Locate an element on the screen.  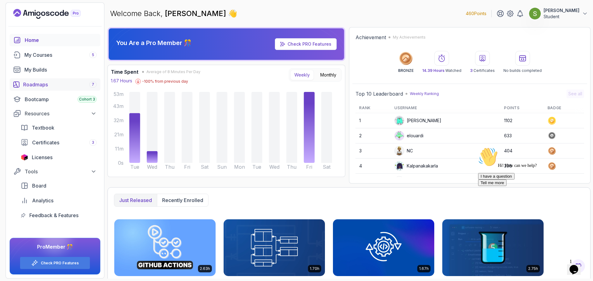
span: 1 is located at coordinates (4, 5).